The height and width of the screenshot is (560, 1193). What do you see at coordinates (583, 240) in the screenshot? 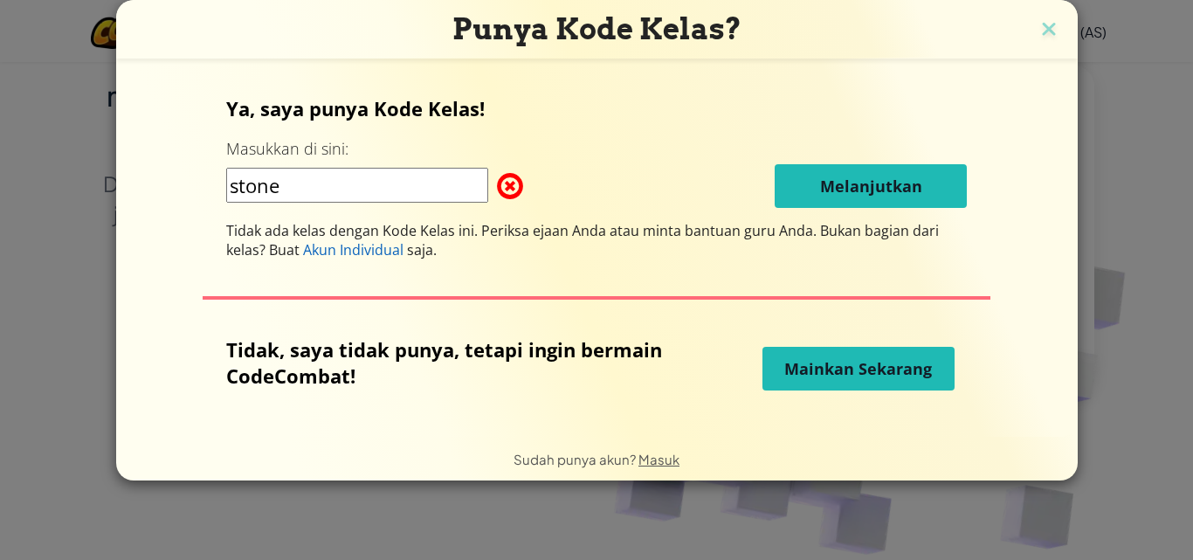
I see `font: Bukan bagian dari kelas? Buat` at bounding box center [583, 240].